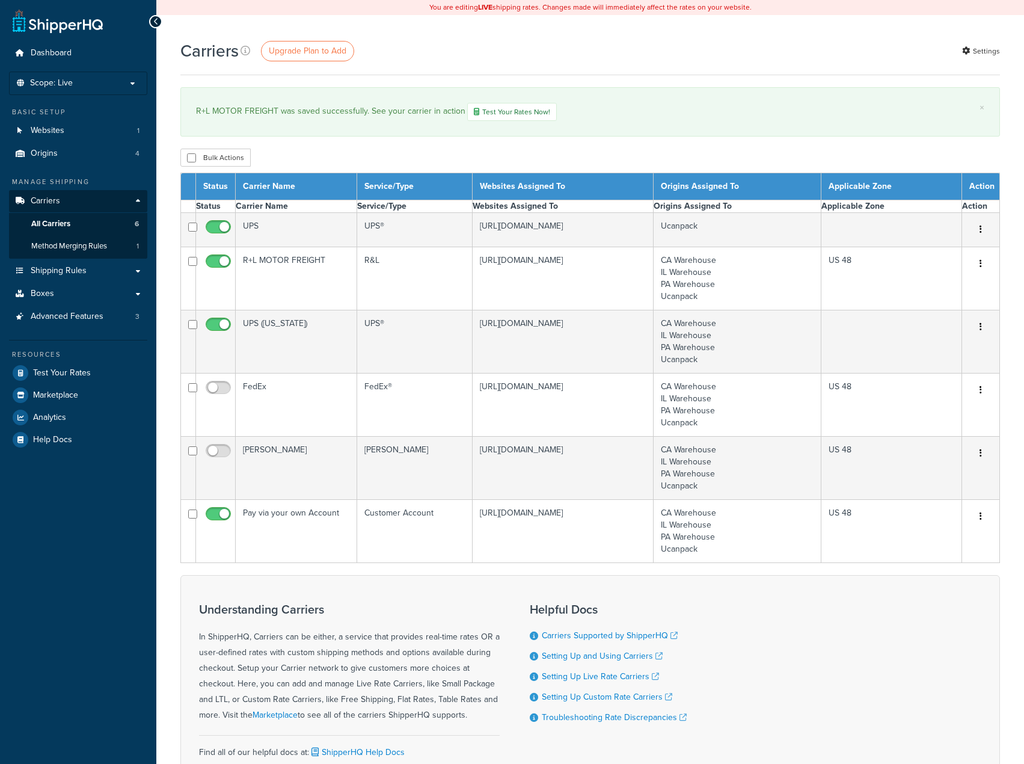 The height and width of the screenshot is (764, 1024). What do you see at coordinates (590, 112) in the screenshot?
I see `div: R+L MOTOR FREIGHT was saved successfully. See your carrier in action` at bounding box center [590, 112].